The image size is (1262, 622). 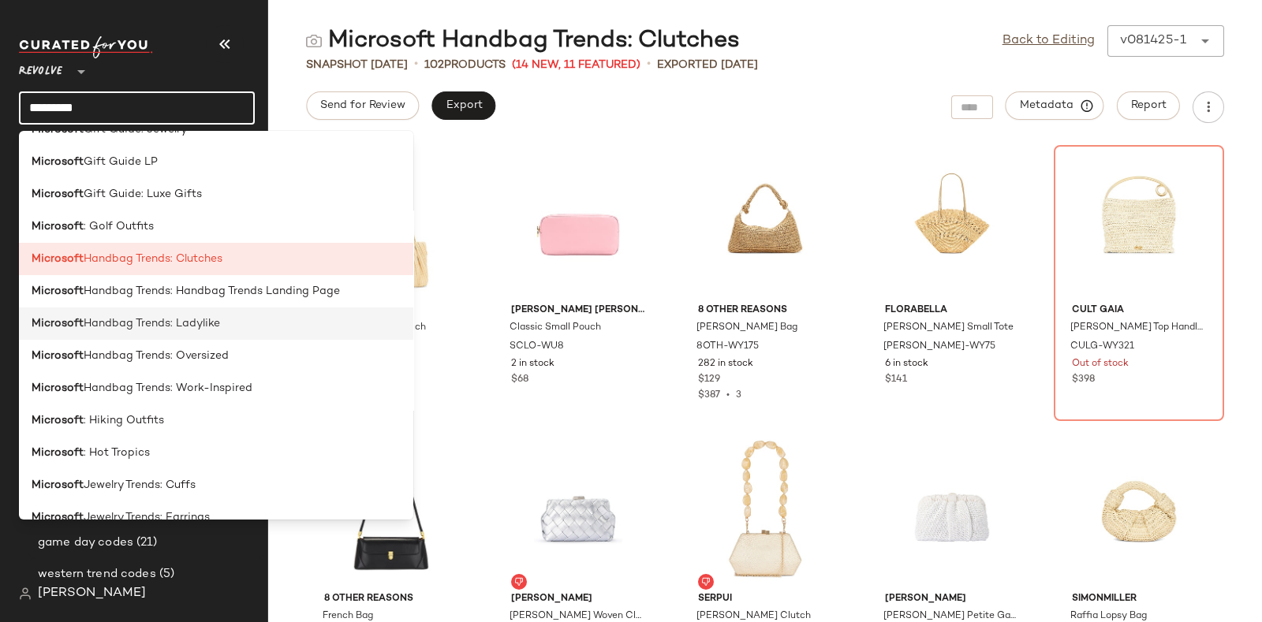 What do you see at coordinates (1083, 380) in the screenshot?
I see `span: $398` at bounding box center [1083, 380].